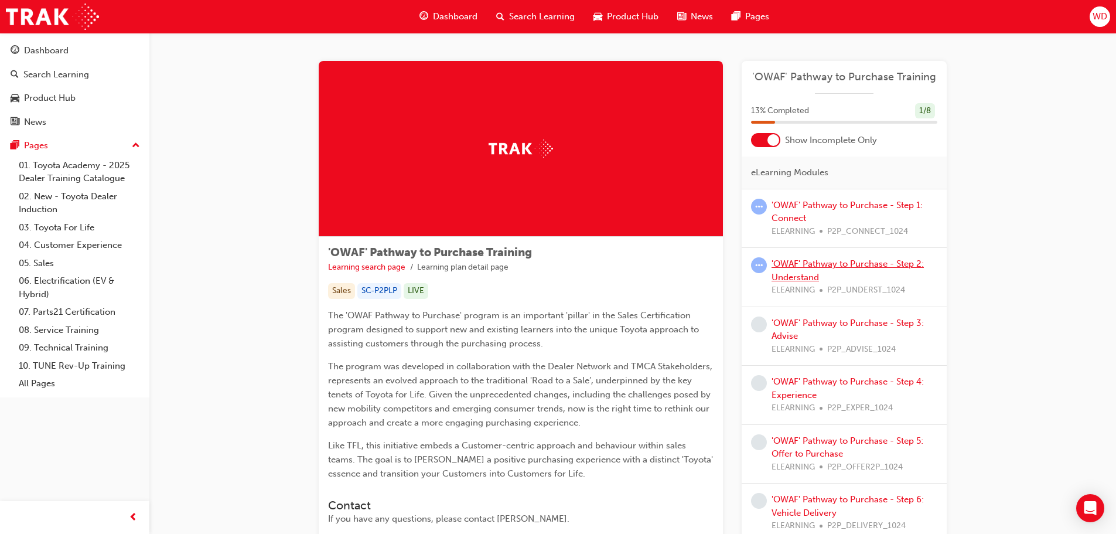 This screenshot has width=1116, height=534. I want to click on a: 'OWAF' Pathway to Purchase - Step 5: Offer to Purchase, so click(847, 447).